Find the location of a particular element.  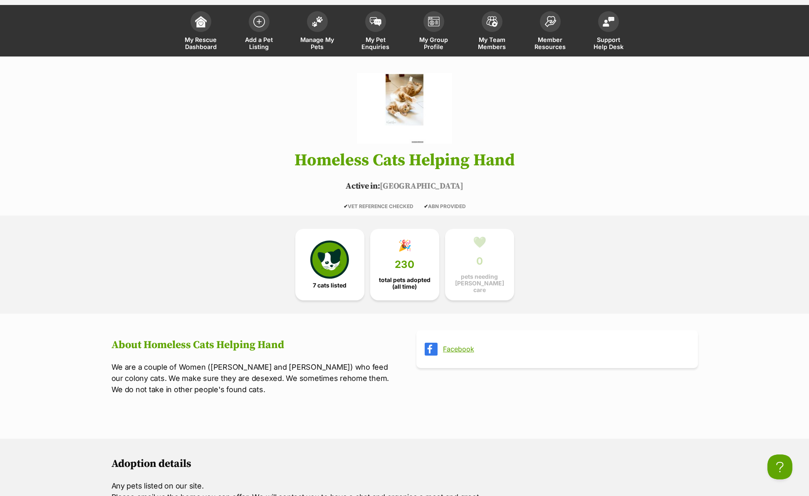

a: Facebook is located at coordinates (564, 349).